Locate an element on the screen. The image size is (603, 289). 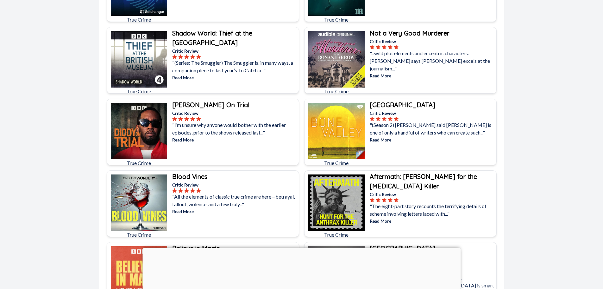
img: Aftermath: Hunt for the Anthrax Killer is located at coordinates (337, 202).